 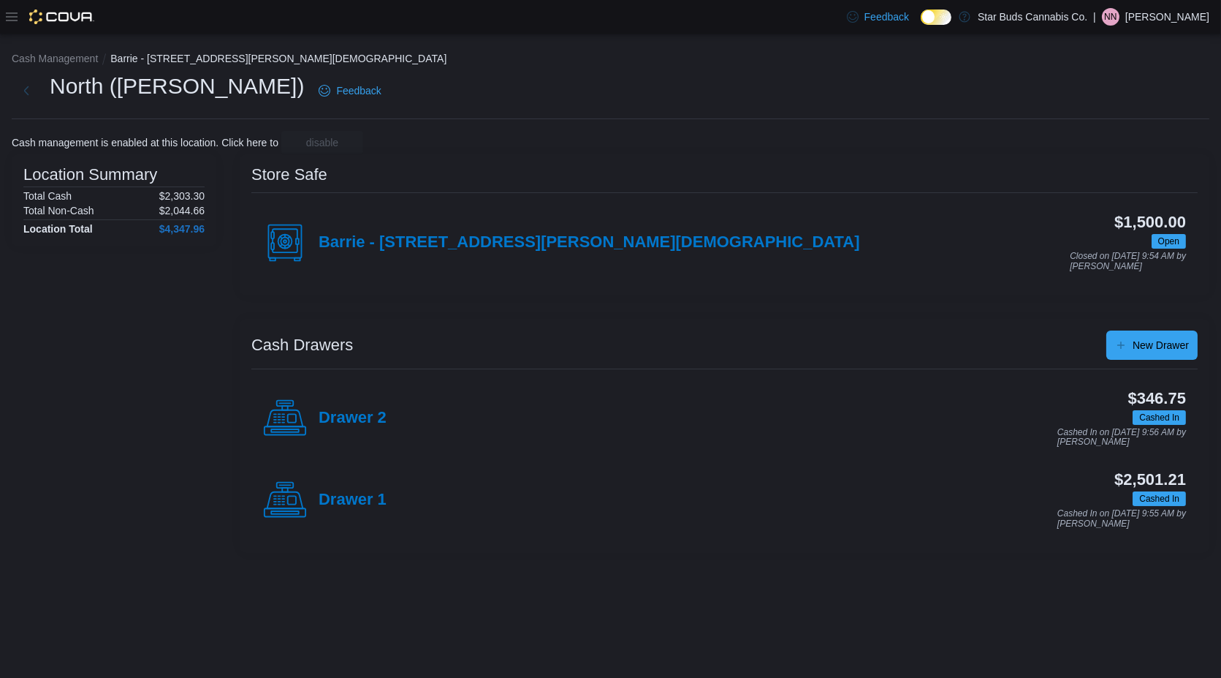 What do you see at coordinates (289, 175) in the screenshot?
I see `h3: Store Safe` at bounding box center [289, 175].